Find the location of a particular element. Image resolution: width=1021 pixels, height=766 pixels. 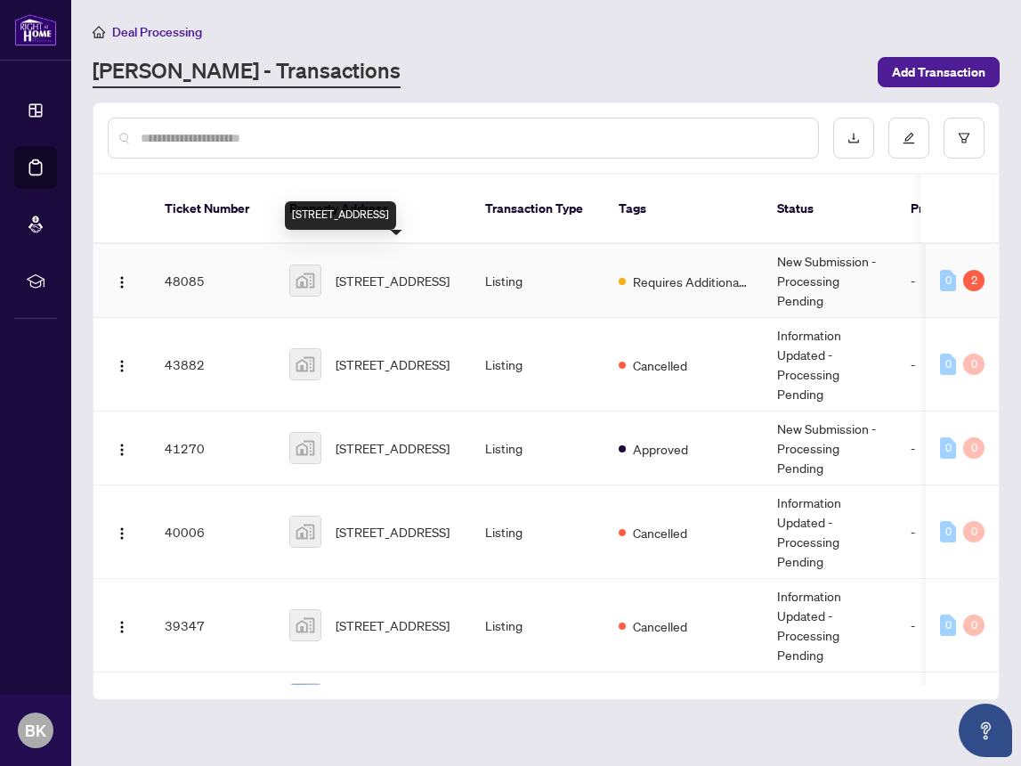

td: 39347 is located at coordinates (213, 625).